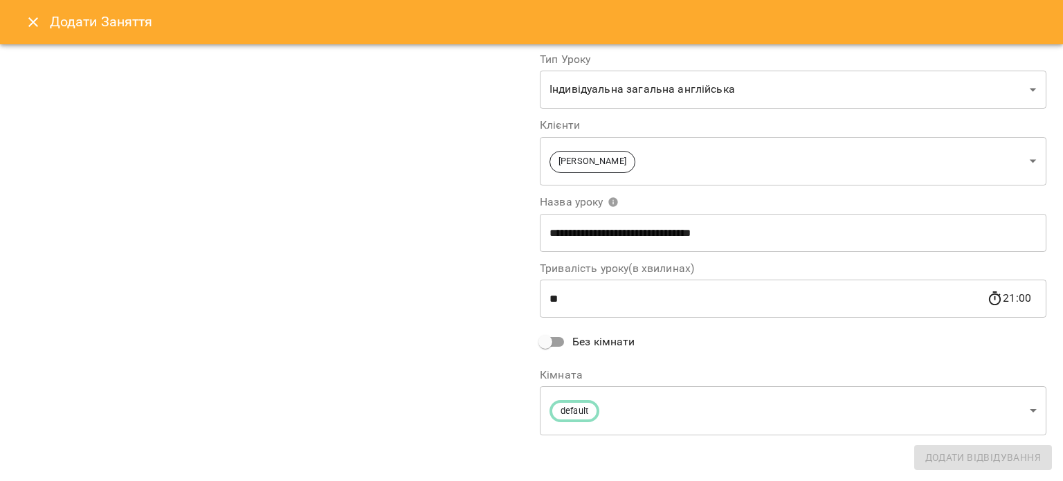  What do you see at coordinates (793, 60) in the screenshot?
I see `label: Тип Уроку` at bounding box center [793, 60].